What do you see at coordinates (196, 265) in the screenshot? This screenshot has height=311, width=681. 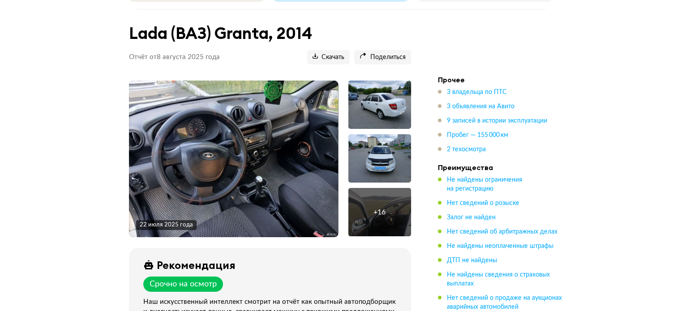 I see `div: Рекомендация` at bounding box center [196, 265].